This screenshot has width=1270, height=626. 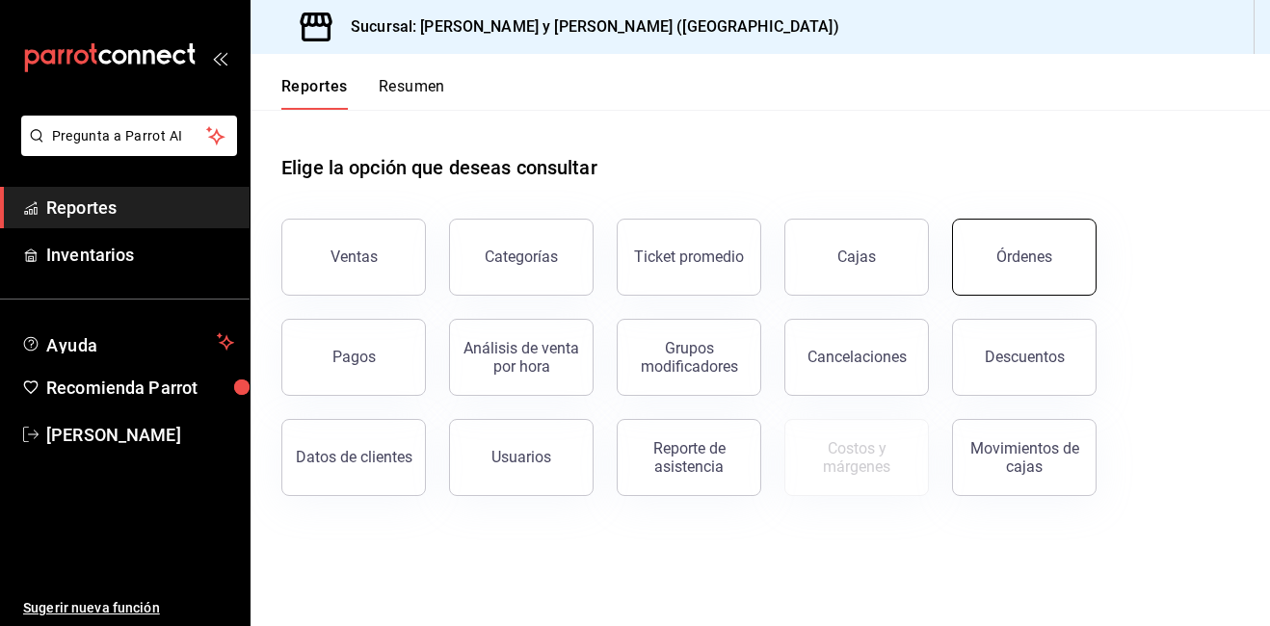 What do you see at coordinates (521, 257) in the screenshot?
I see `button: Categorías` at bounding box center [521, 257].